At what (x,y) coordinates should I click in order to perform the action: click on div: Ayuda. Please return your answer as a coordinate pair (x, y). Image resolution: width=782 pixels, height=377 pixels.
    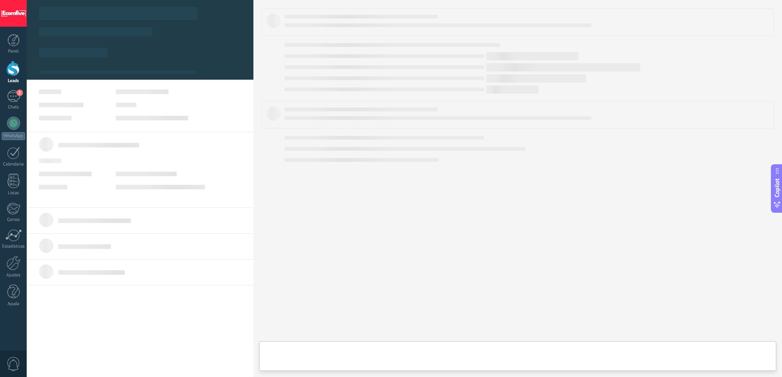
    Looking at the image, I should click on (14, 304).